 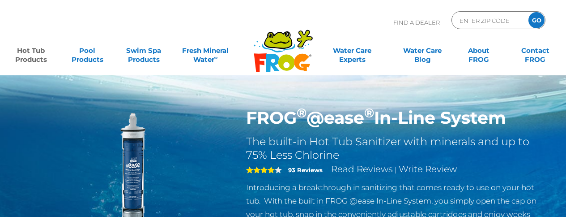 I want to click on a: Water CareBlog, so click(x=422, y=51).